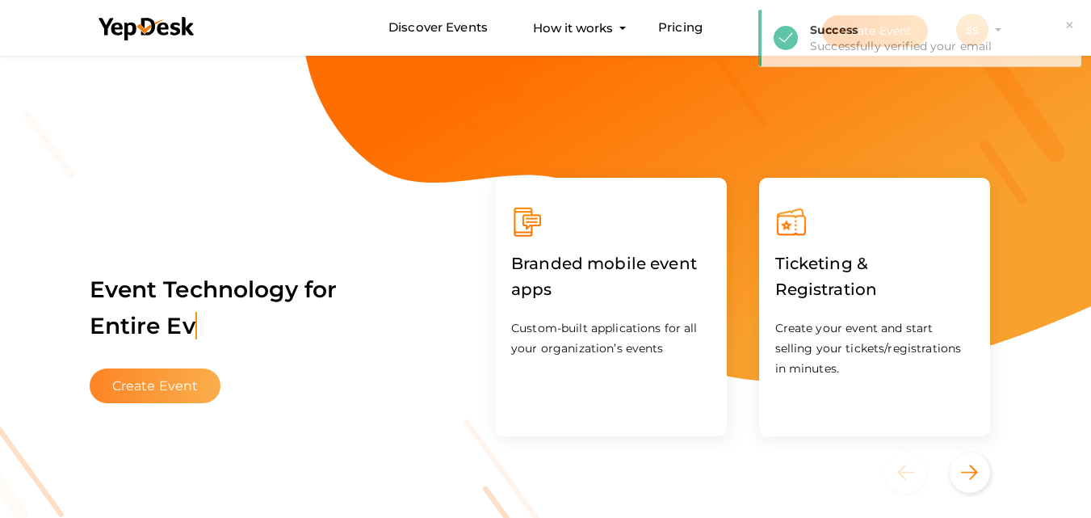 Image resolution: width=1091 pixels, height=518 pixels. I want to click on p: Create your event and start selling your tickets/registrations in minutes., so click(875, 348).